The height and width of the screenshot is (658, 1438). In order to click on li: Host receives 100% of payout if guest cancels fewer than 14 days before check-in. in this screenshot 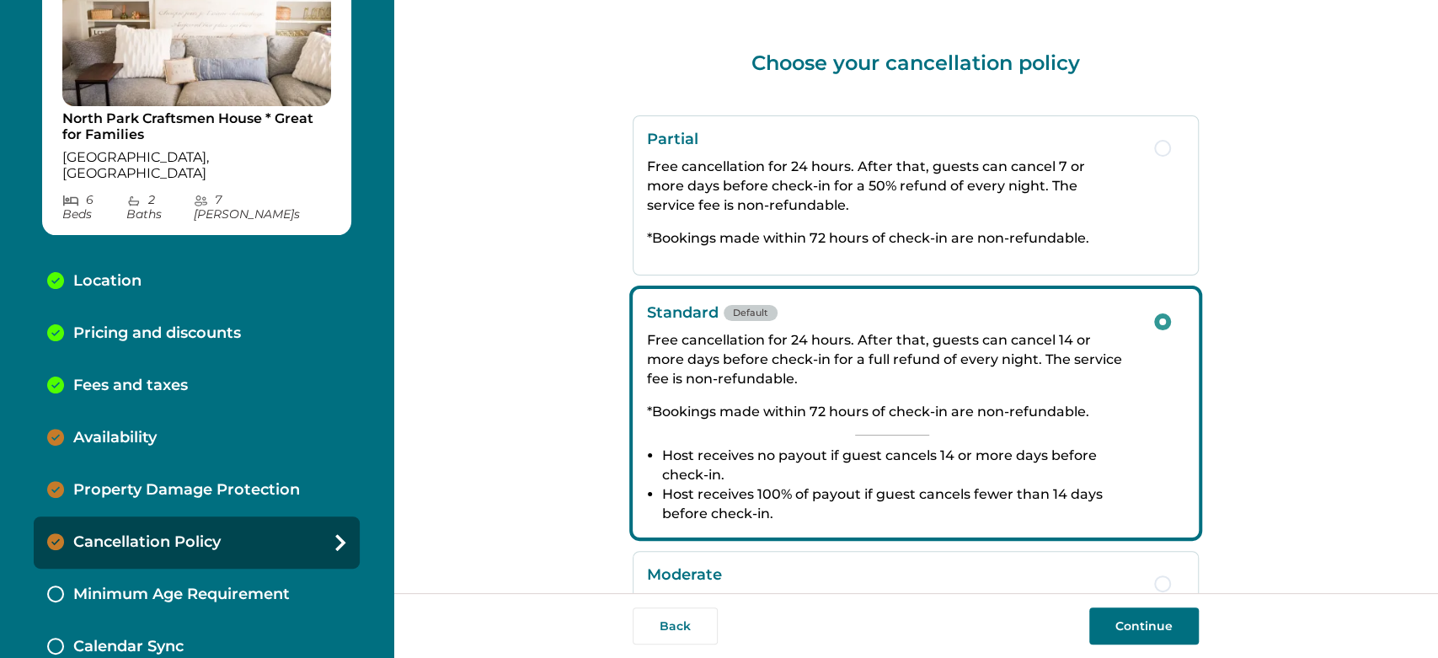, I will do `click(900, 504)`.